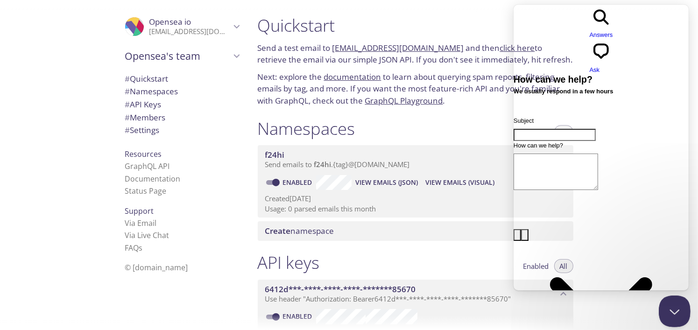  Describe the element at coordinates (460, 183) in the screenshot. I see `button: View Emails (Visual)` at that location.